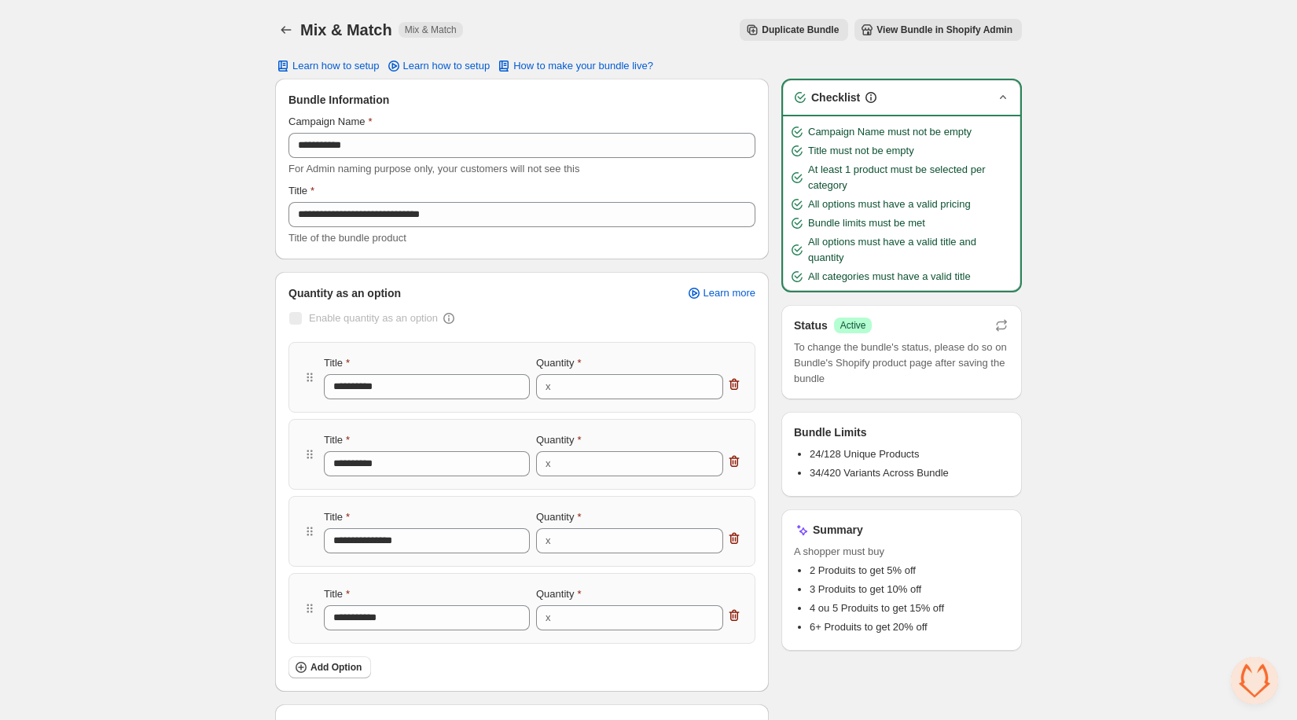 This screenshot has width=1297, height=720. I want to click on span: Quantity as an option, so click(344, 293).